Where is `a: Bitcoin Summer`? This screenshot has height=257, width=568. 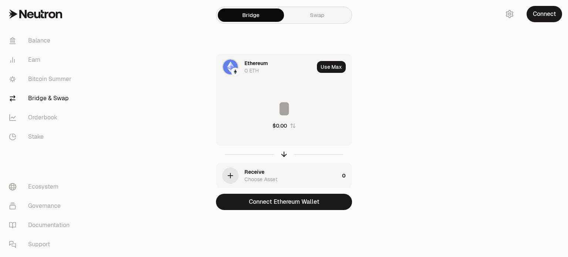 a: Bitcoin Summer is located at coordinates (41, 79).